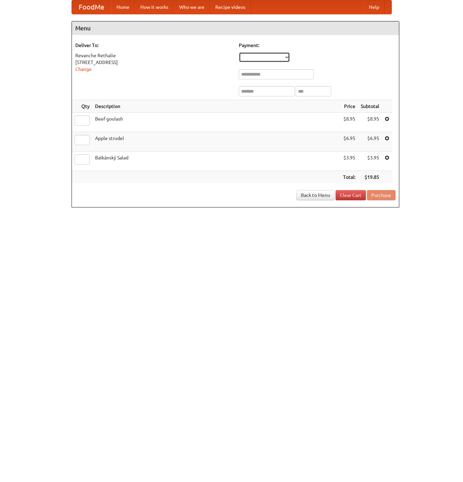 This screenshot has height=482, width=463. Describe the element at coordinates (230, 7) in the screenshot. I see `a: Recipe videos` at that location.